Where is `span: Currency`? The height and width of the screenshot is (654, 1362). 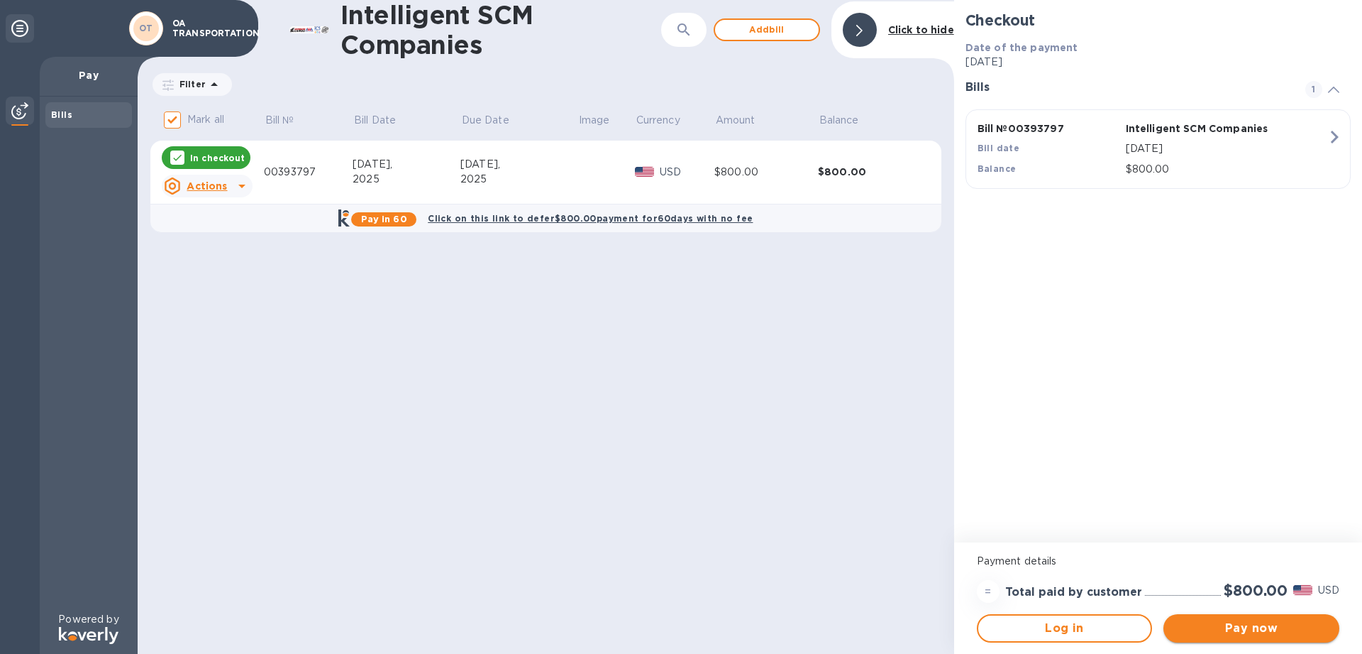
span: Currency is located at coordinates (659, 120).